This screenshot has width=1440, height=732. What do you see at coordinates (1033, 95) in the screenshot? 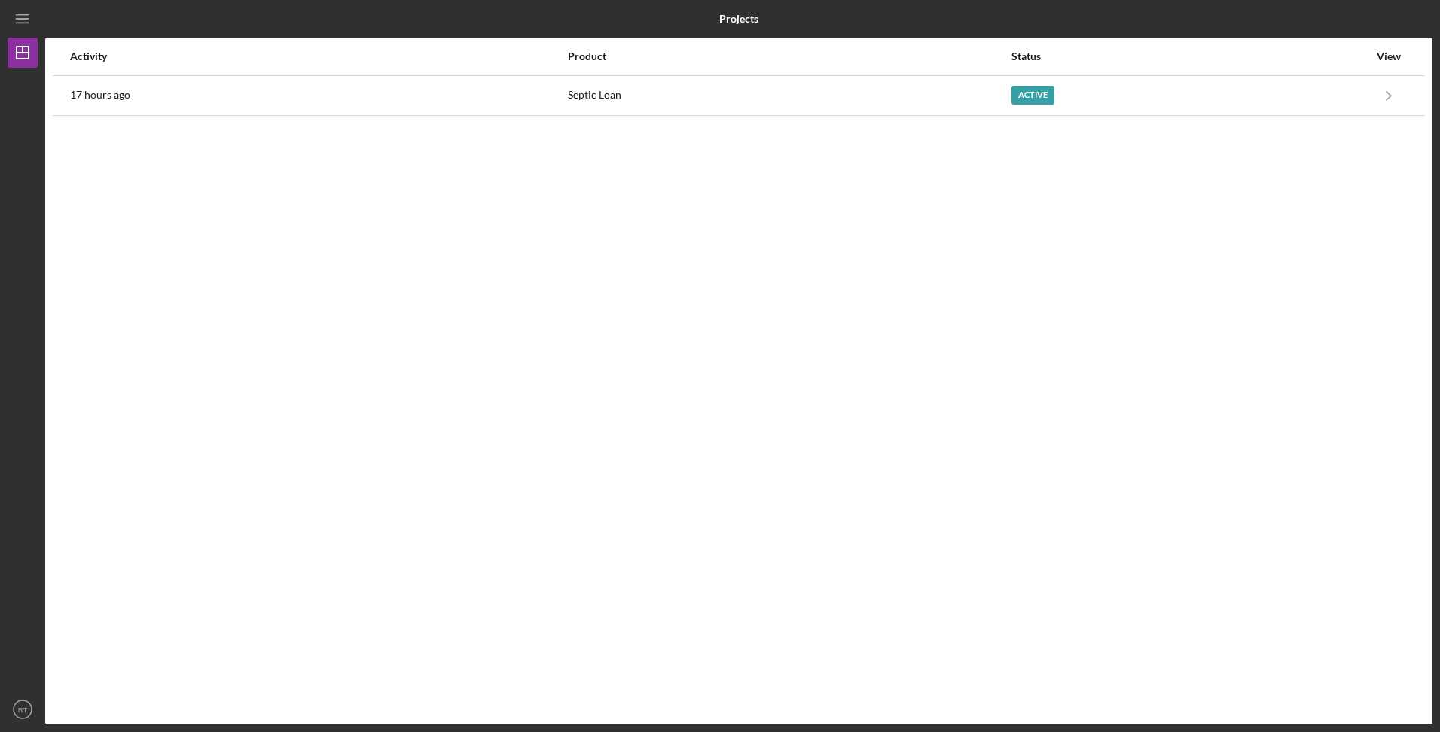
I see `div: Active` at bounding box center [1033, 95].